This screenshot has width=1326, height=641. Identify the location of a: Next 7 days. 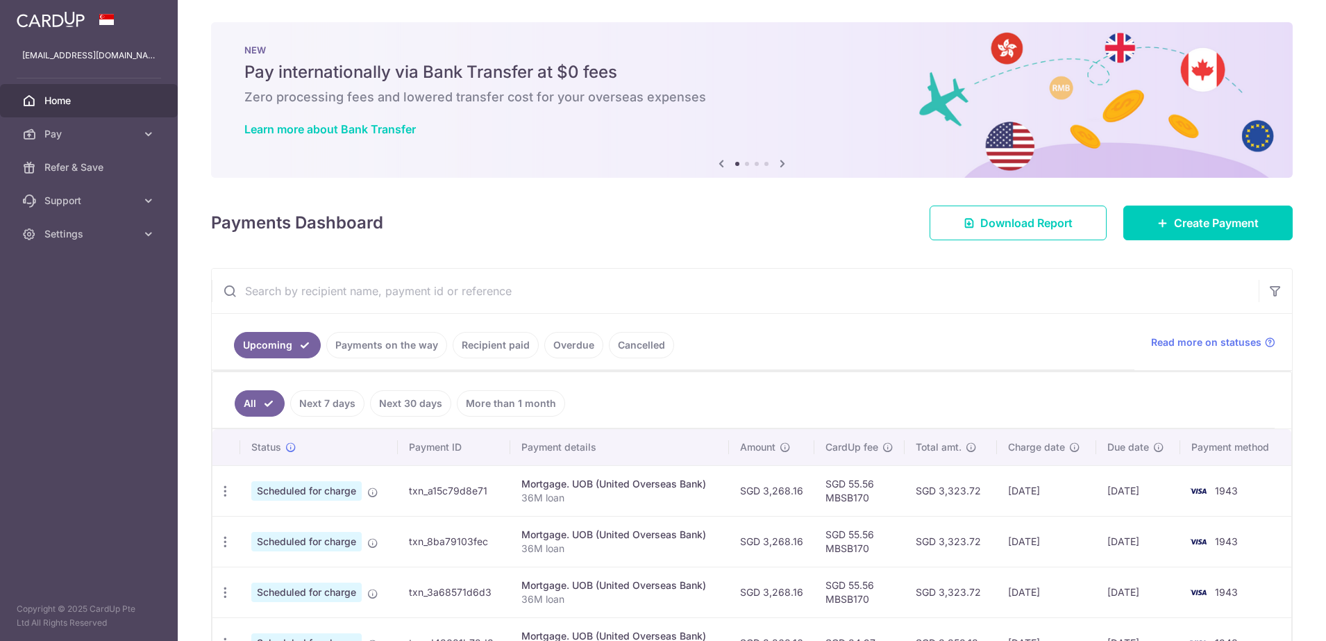
(327, 403).